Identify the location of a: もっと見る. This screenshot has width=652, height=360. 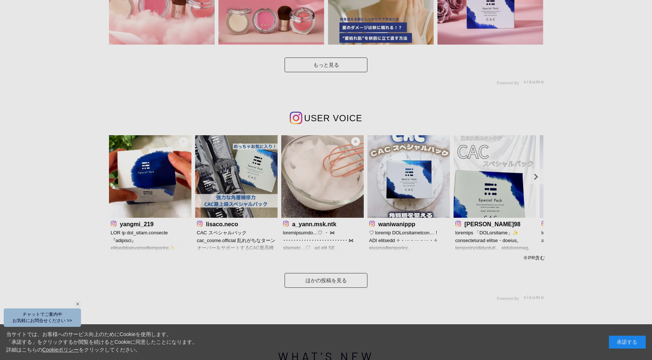
(326, 65).